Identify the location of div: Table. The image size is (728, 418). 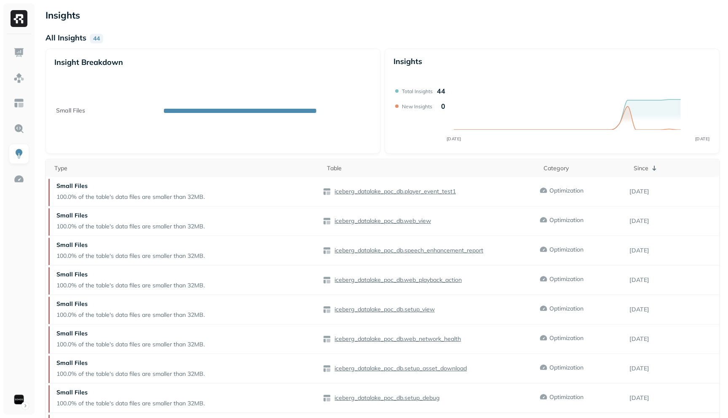
(431, 168).